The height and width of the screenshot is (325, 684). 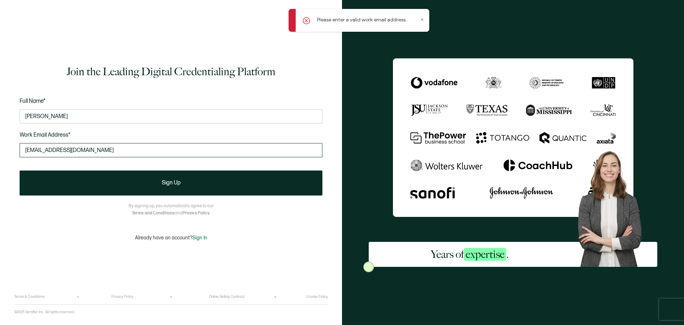 What do you see at coordinates (45, 135) in the screenshot?
I see `span: Work Email Address*` at bounding box center [45, 135].